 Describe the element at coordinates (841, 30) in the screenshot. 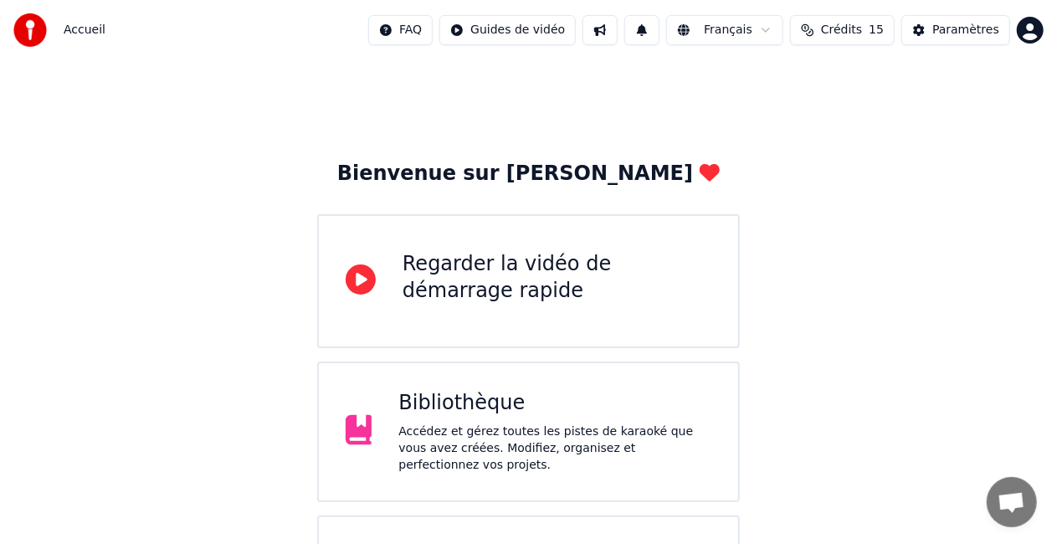

I see `span: Crédits` at that location.